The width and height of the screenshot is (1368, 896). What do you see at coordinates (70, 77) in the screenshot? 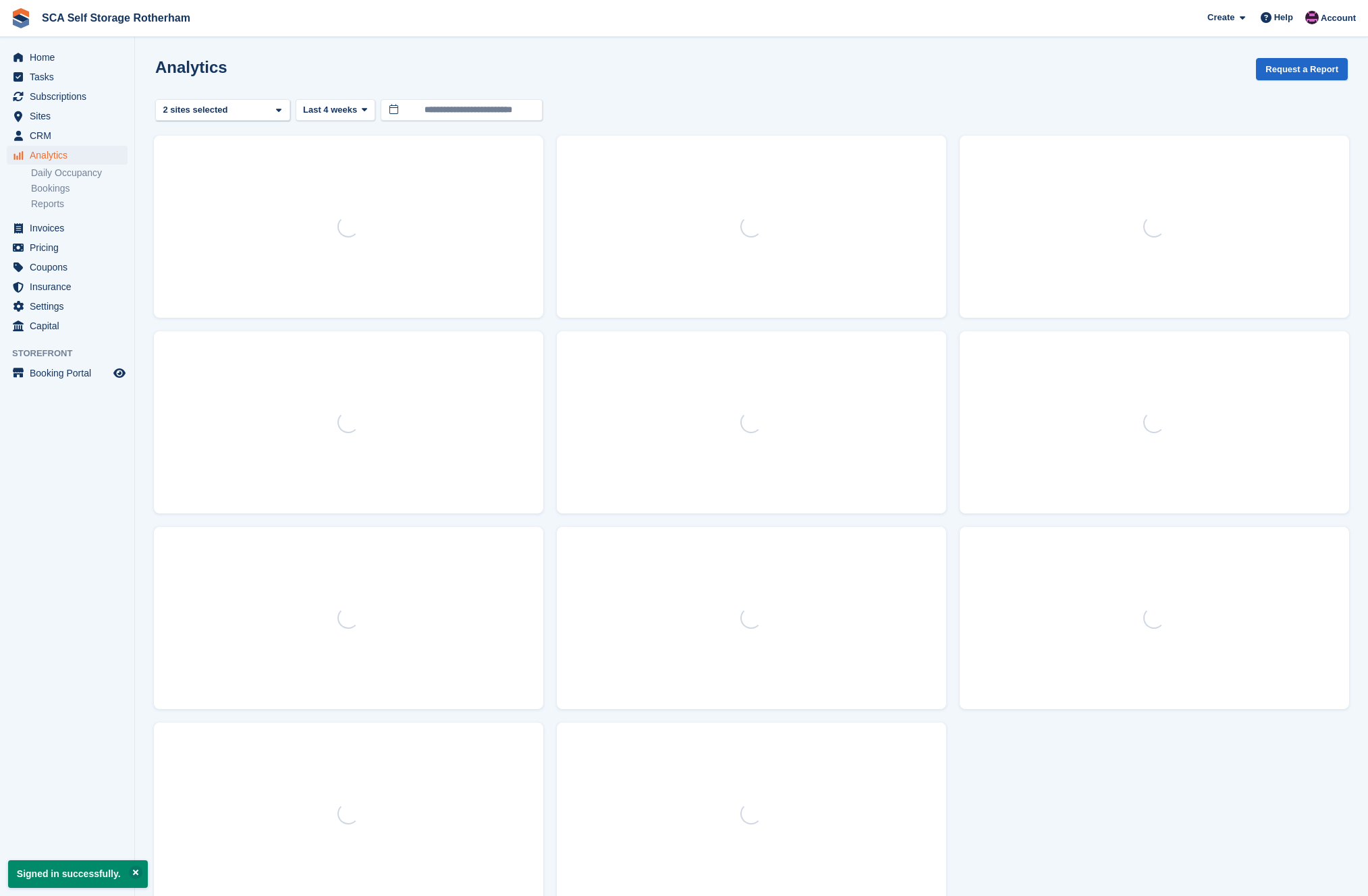
I see `span: Tasks` at bounding box center [70, 77].